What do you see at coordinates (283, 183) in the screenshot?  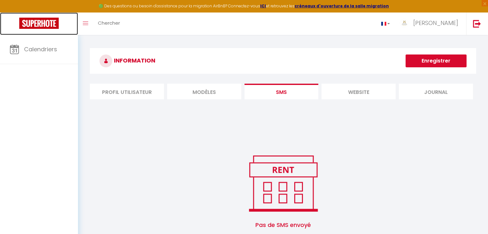 I see `img: rent.png` at bounding box center [283, 183].